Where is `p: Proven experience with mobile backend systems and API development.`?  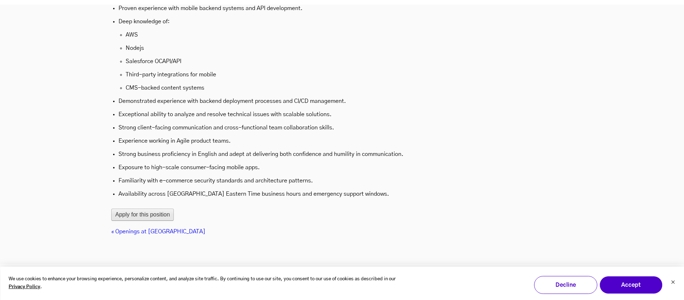
p: Proven experience with mobile backend systems and API development. is located at coordinates (342, 8).